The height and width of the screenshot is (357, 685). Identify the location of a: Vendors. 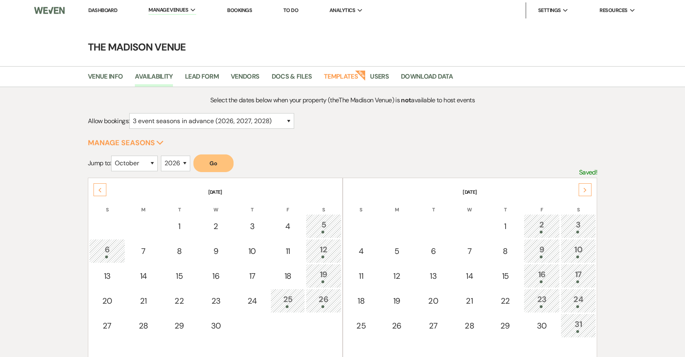
(245, 79).